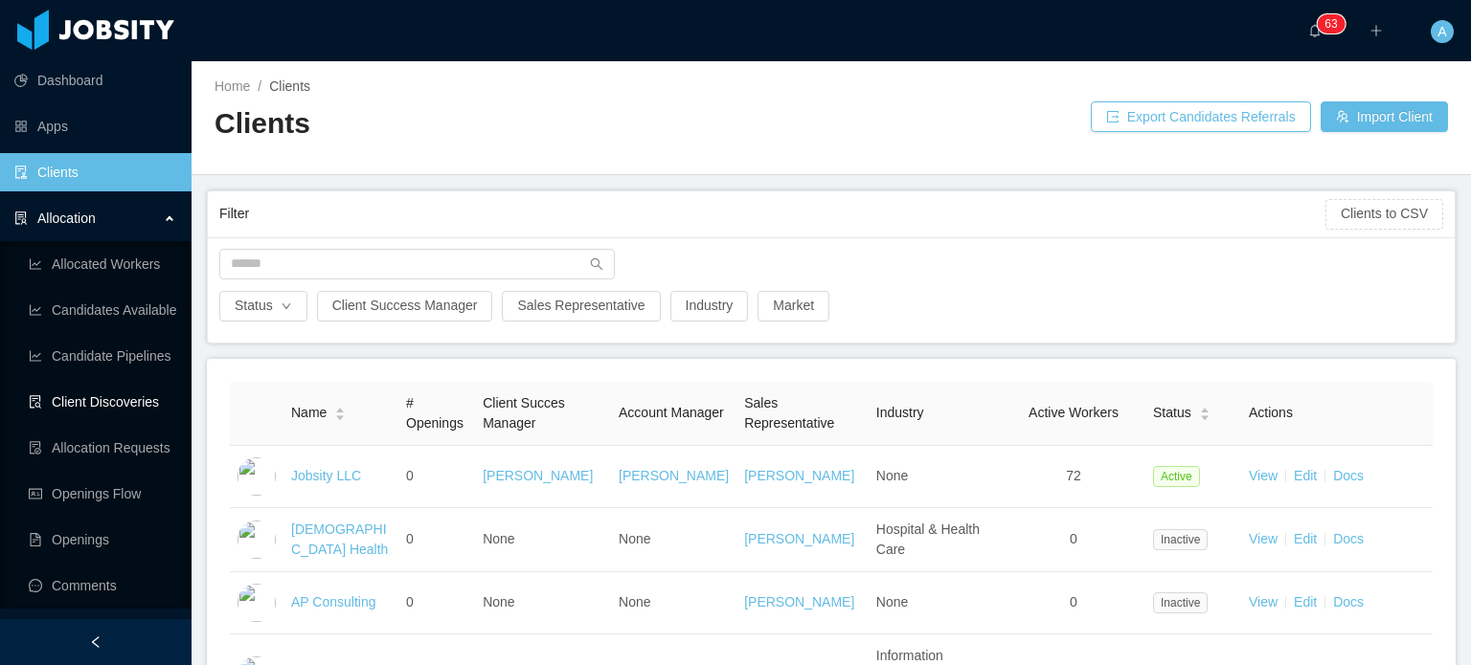 The image size is (1471, 665). Describe the element at coordinates (257, 540) in the screenshot. I see `img: 6a8e90c0-fa44-11e7-aaa7-9da49113f530_5a5d50e77f870-400w.png` at that location.